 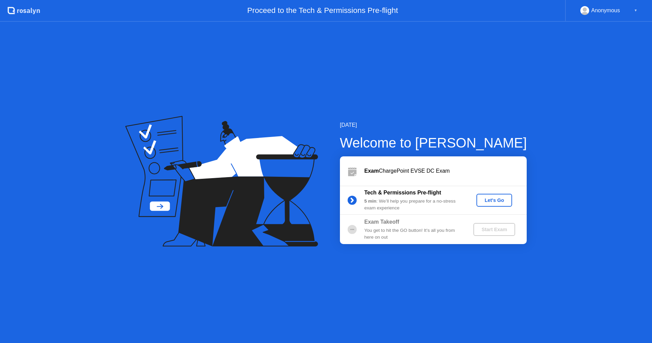 What do you see at coordinates (494, 200) in the screenshot?
I see `div: Let's Go` at bounding box center [494, 200].